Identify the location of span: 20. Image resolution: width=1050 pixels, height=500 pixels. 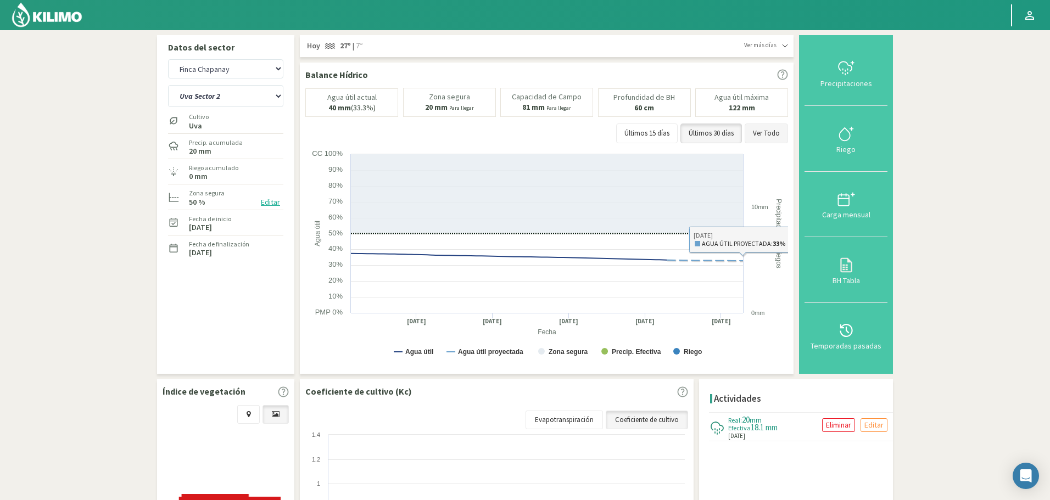
(746, 420).